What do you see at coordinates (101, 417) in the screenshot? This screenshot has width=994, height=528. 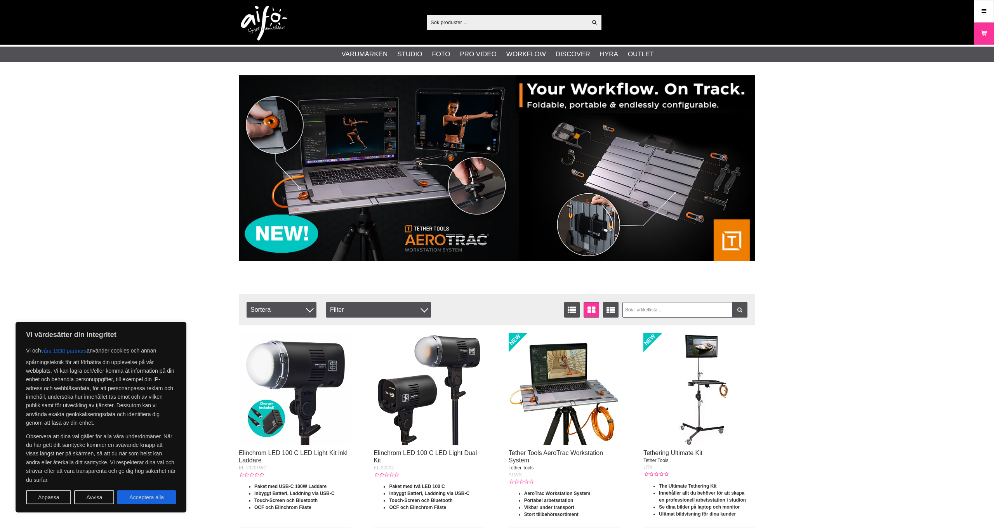 I see `div: Vi värdesätter din integritet` at bounding box center [101, 417].